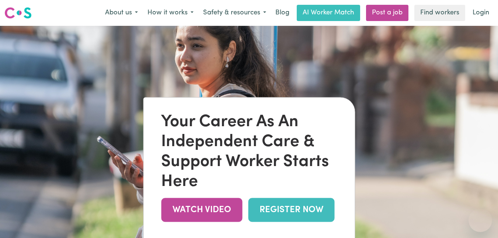 Image resolution: width=498 pixels, height=238 pixels. Describe the element at coordinates (121, 13) in the screenshot. I see `button: About us` at that location.